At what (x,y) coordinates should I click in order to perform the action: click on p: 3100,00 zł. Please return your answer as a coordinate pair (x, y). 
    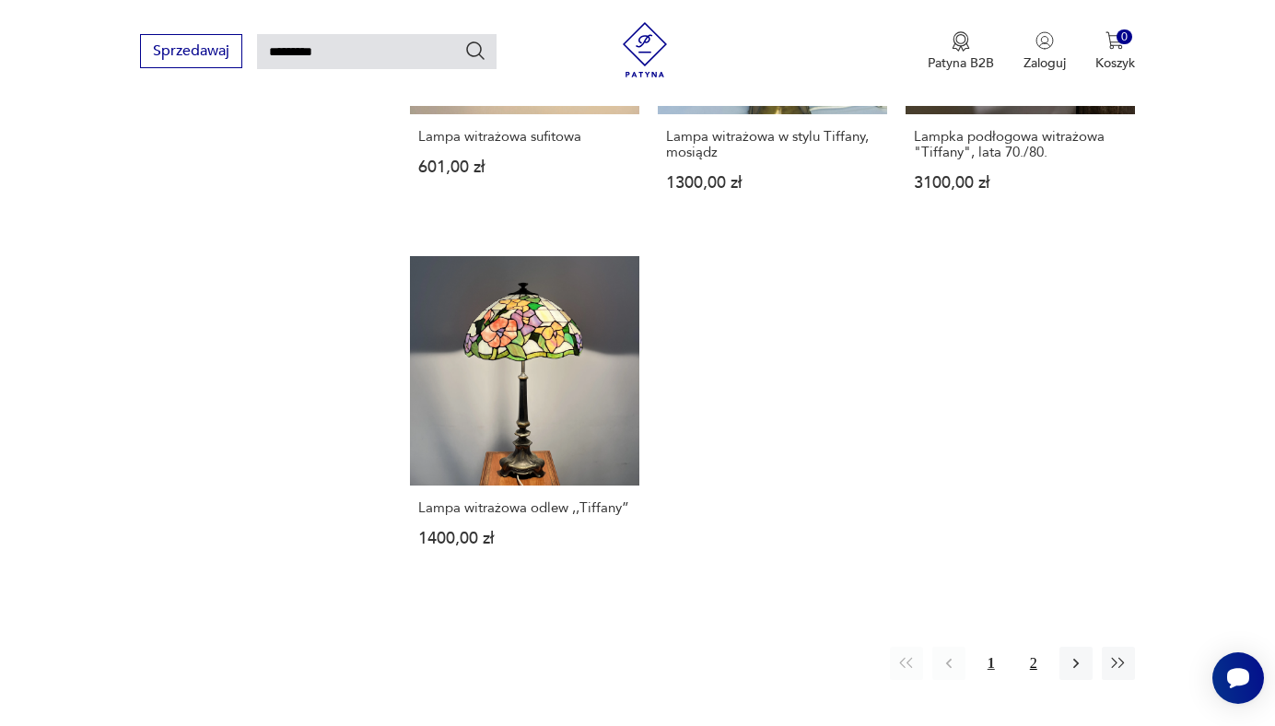
    Looking at the image, I should click on (1020, 182).